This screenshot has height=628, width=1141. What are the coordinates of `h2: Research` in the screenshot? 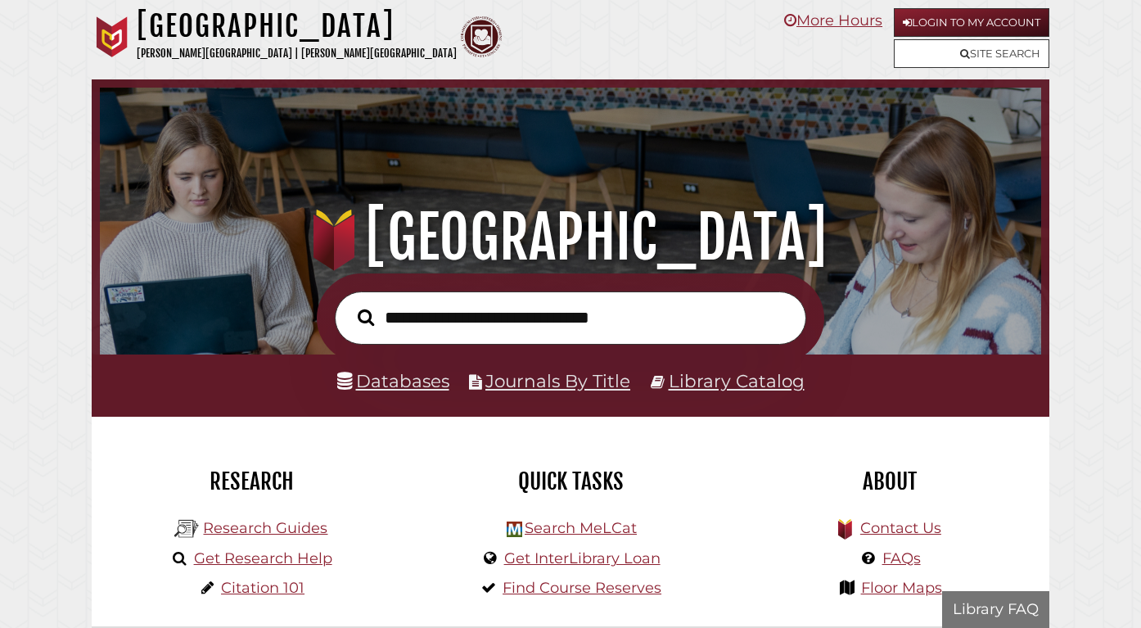 It's located at (251, 481).